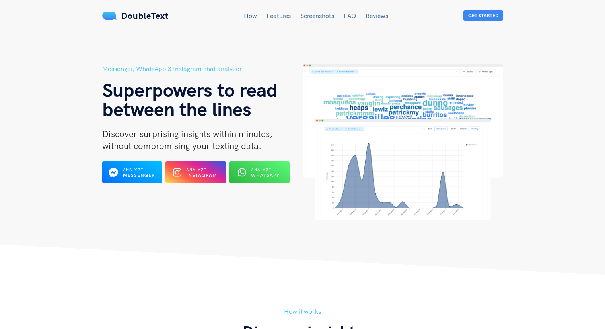 This screenshot has width=605, height=329. I want to click on a: Analyze Instagram, so click(196, 175).